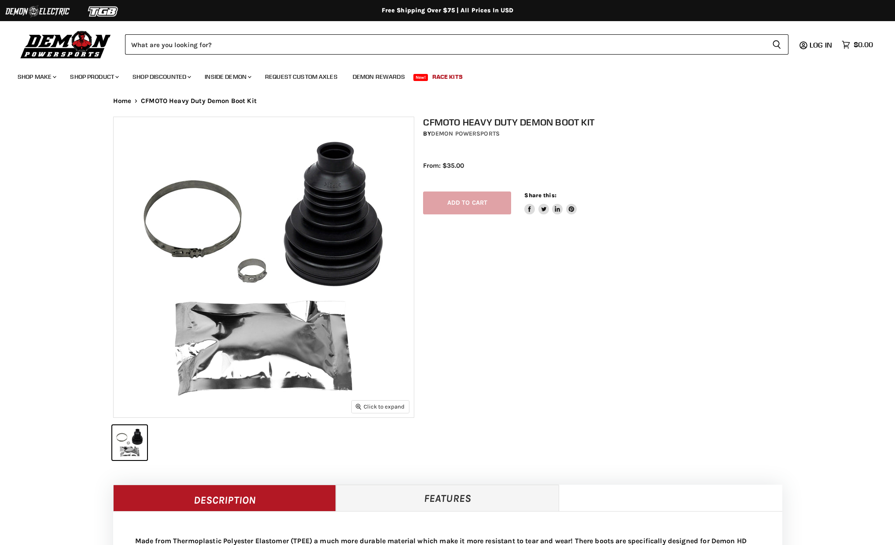 This screenshot has width=895, height=545. What do you see at coordinates (607, 122) in the screenshot?
I see `h1: CFMOTO Heavy Duty Demon Boot Kit` at bounding box center [607, 122].